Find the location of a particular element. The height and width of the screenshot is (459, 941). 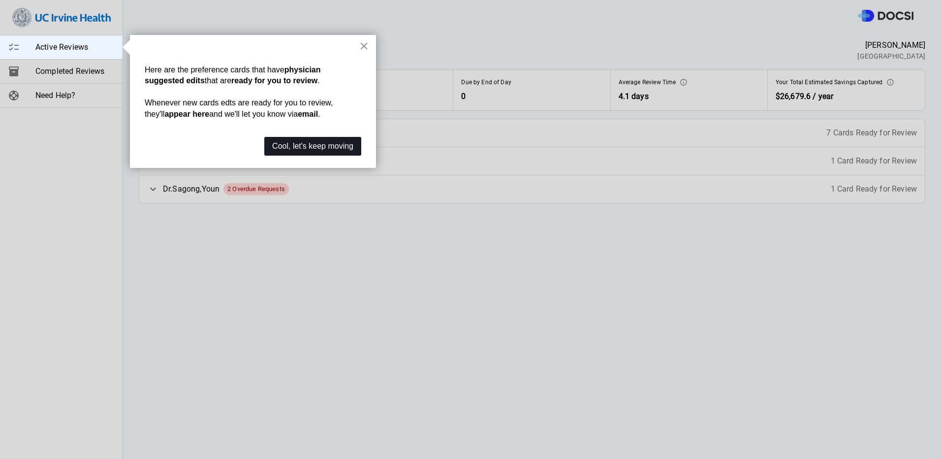

button: Cool, let's keep moving is located at coordinates (313, 146).